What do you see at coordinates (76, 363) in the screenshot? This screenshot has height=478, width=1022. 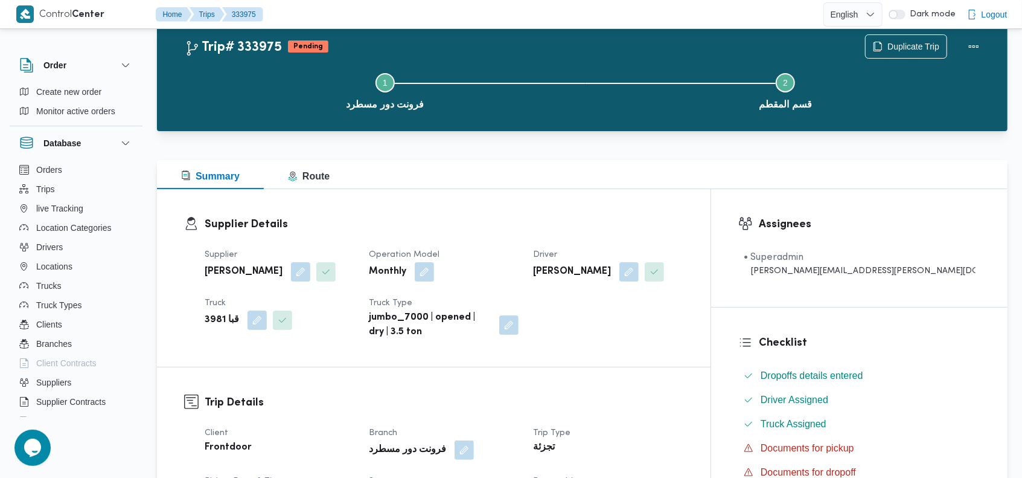 I see `button: Client Contracts` at bounding box center [76, 363].